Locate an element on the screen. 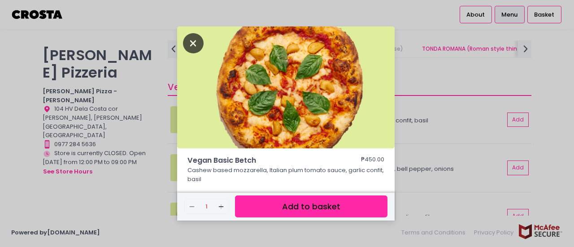 The image size is (574, 247). button: Close is located at coordinates (193, 43).